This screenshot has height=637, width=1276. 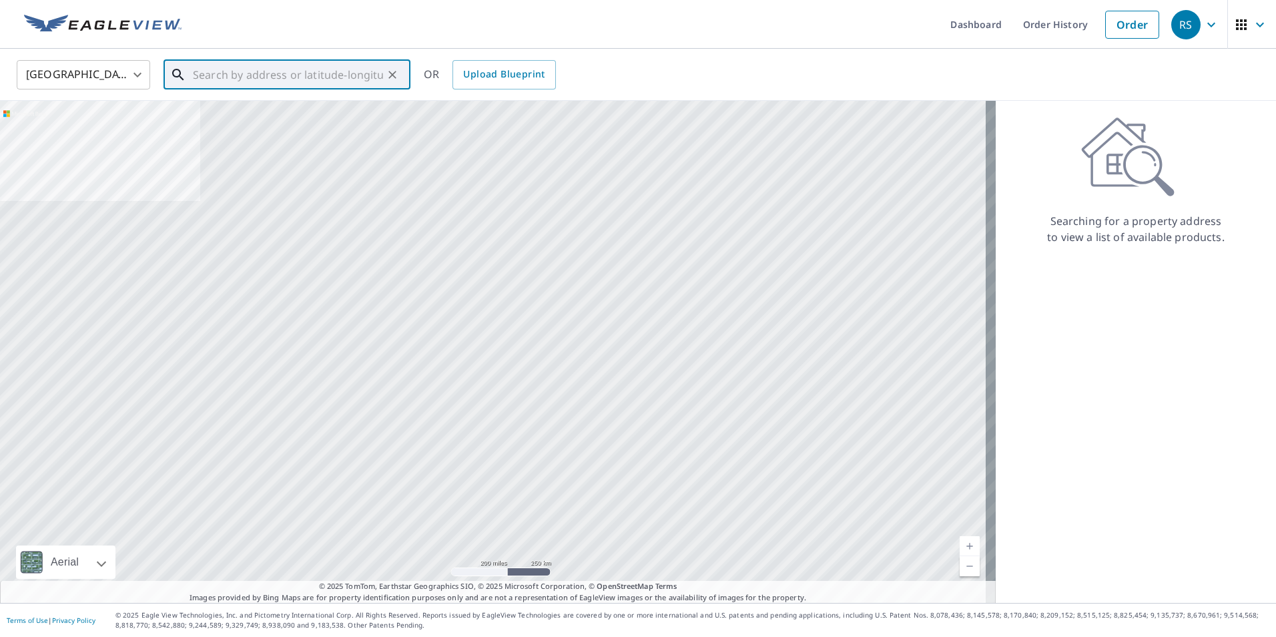 I want to click on div: Aerial, so click(x=65, y=562).